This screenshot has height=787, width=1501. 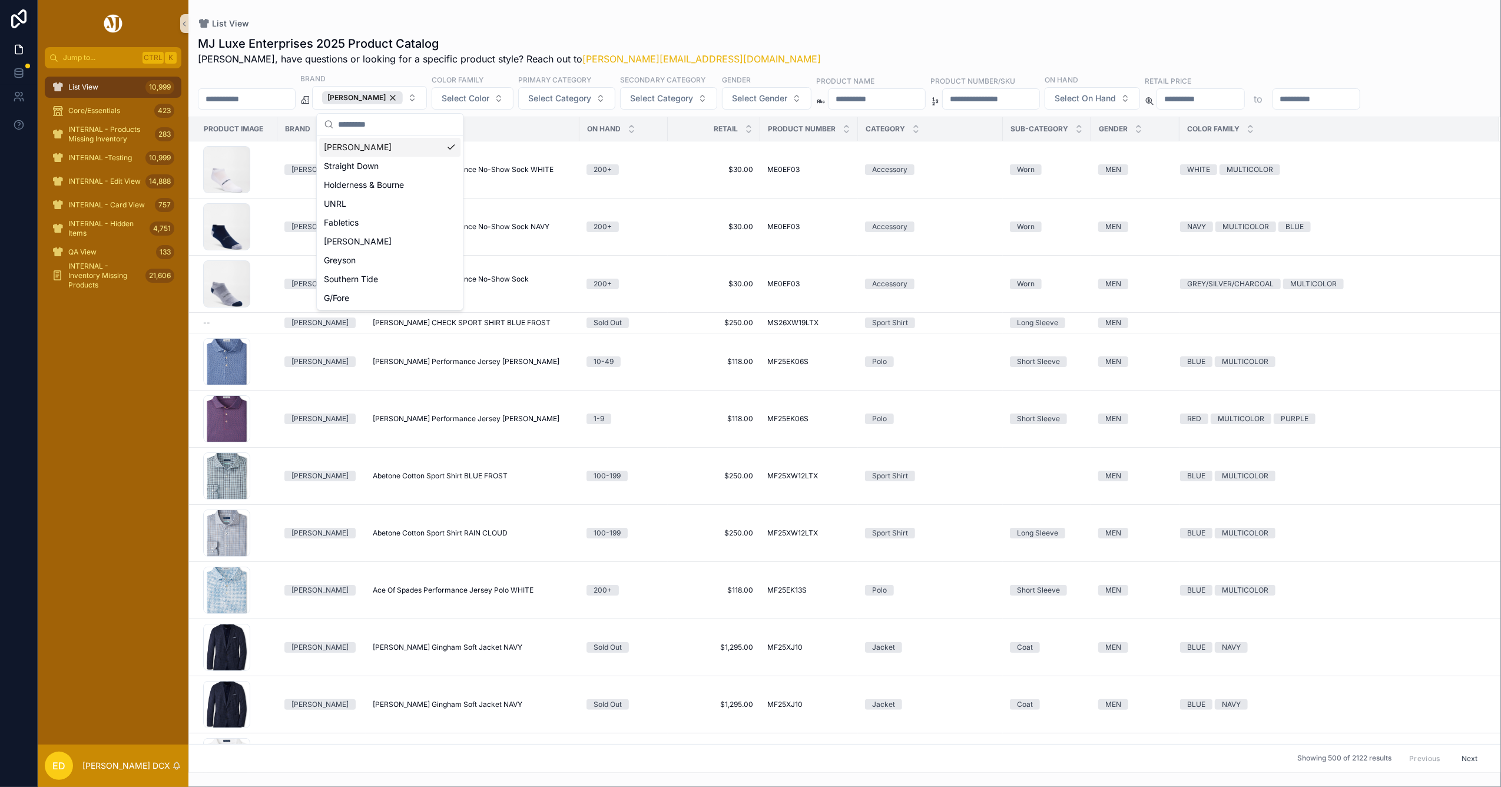 I want to click on a: INTERNAL - Card View757, so click(x=113, y=205).